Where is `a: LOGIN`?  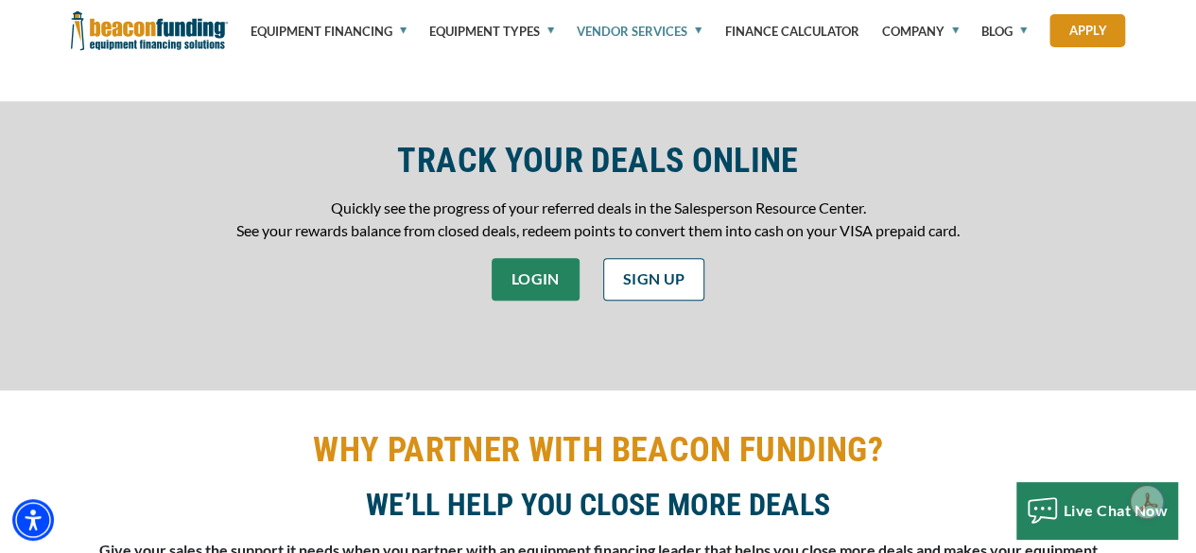
a: LOGIN is located at coordinates (535, 279).